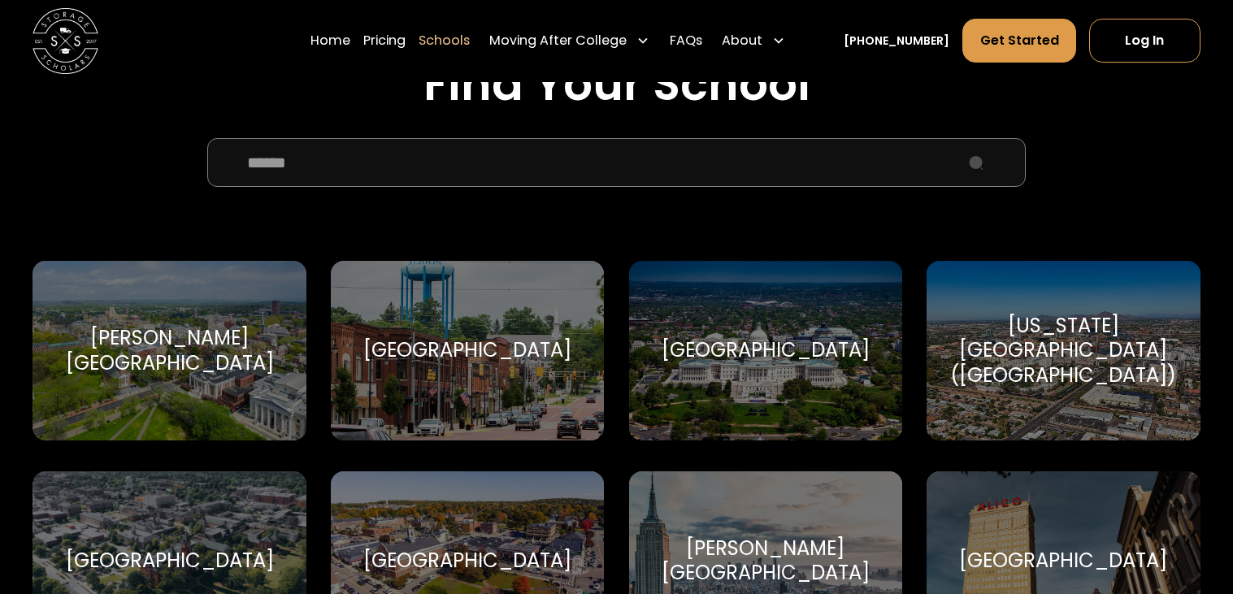 The width and height of the screenshot is (1233, 594). Describe the element at coordinates (384, 41) in the screenshot. I see `a: Pricing` at that location.